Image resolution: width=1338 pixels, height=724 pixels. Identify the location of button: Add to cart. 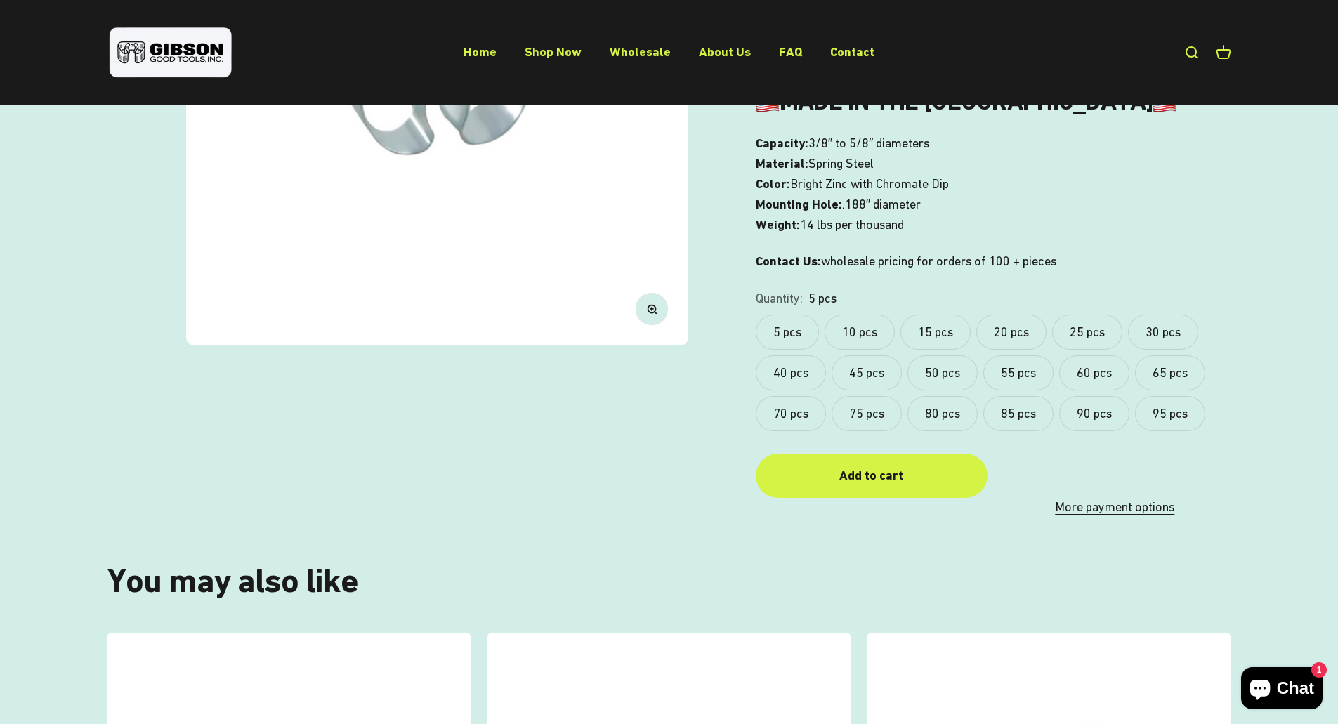
(871, 475).